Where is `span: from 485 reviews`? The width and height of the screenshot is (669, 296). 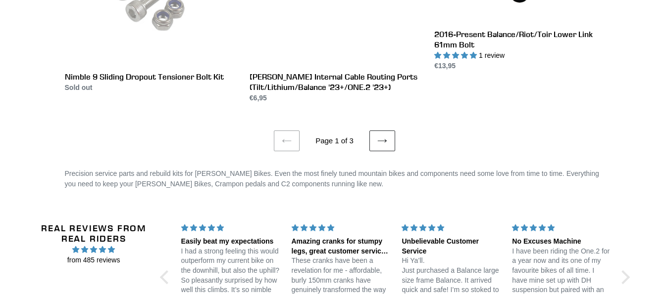 span: from 485 reviews is located at coordinates (94, 260).